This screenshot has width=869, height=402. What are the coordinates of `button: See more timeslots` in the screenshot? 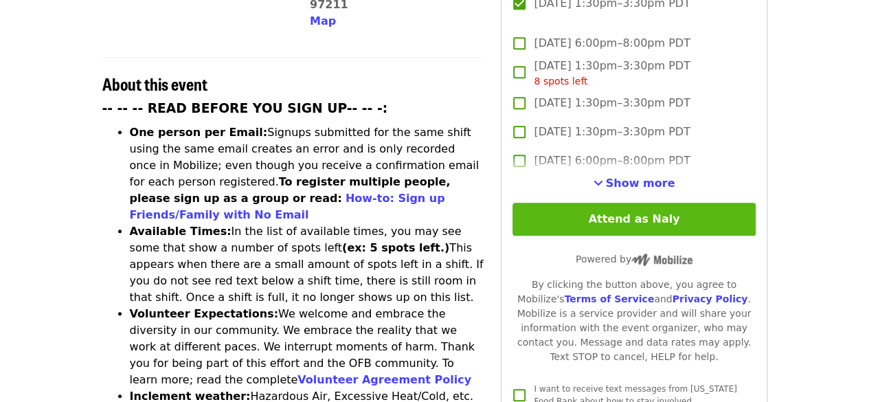 It's located at (634, 183).